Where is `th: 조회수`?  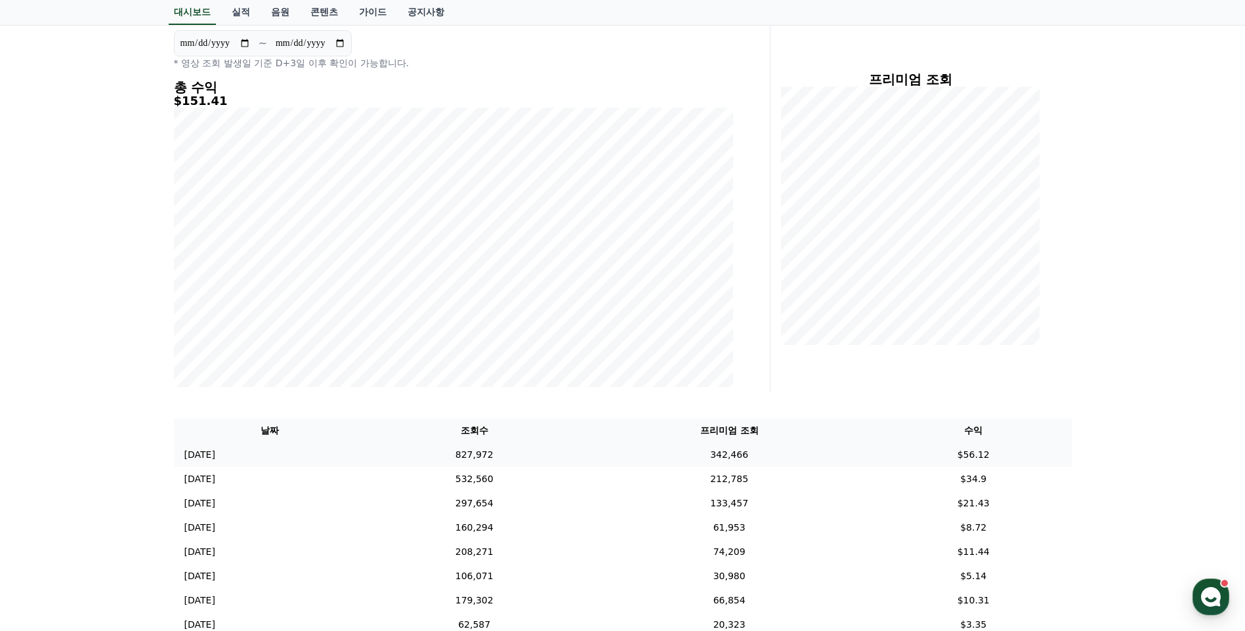 th: 조회수 is located at coordinates (474, 430).